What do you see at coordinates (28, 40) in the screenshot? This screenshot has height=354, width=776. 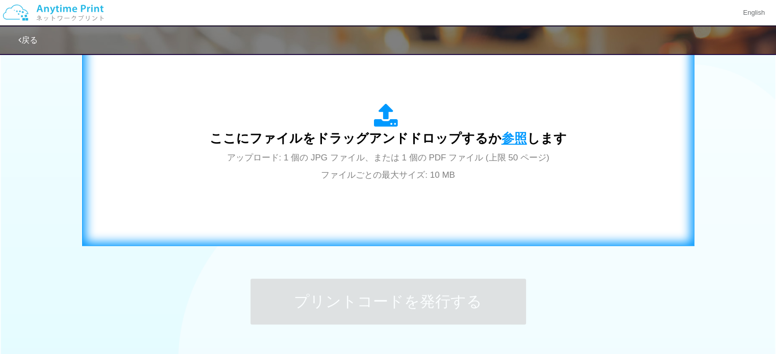 I see `a: 戻る` at bounding box center [28, 40].